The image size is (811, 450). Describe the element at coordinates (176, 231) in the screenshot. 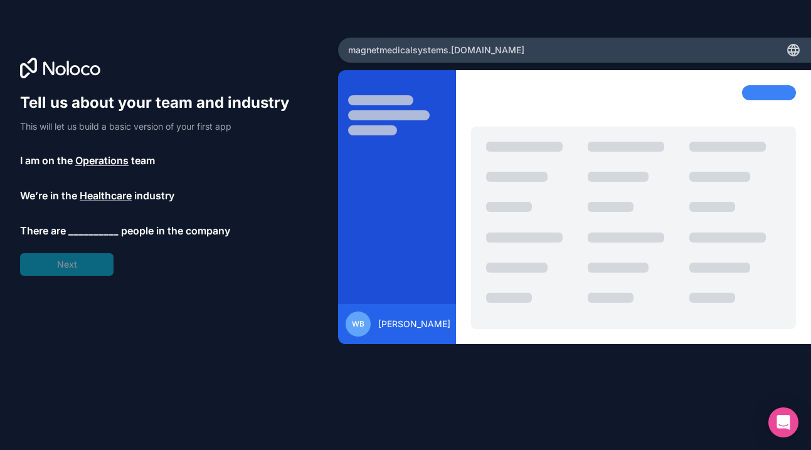

I see `span: people in the company` at that location.